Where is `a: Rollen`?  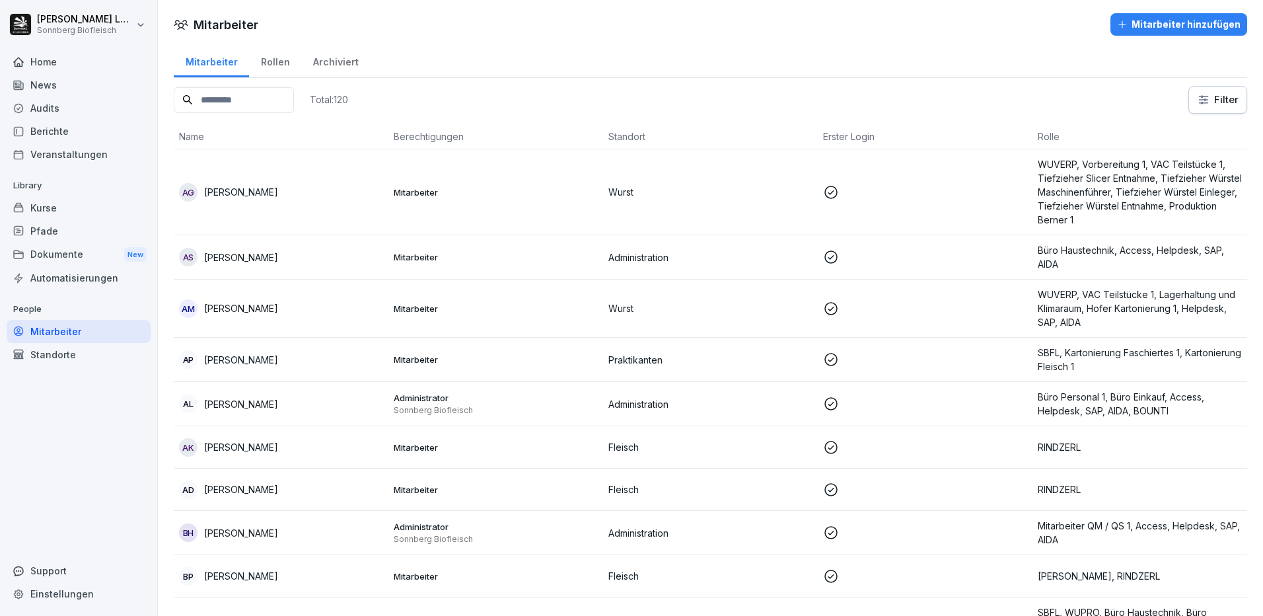
a: Rollen is located at coordinates (275, 60).